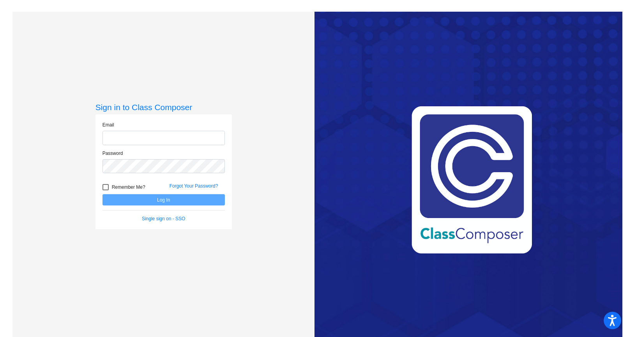  I want to click on span: Remember Me?, so click(129, 187).